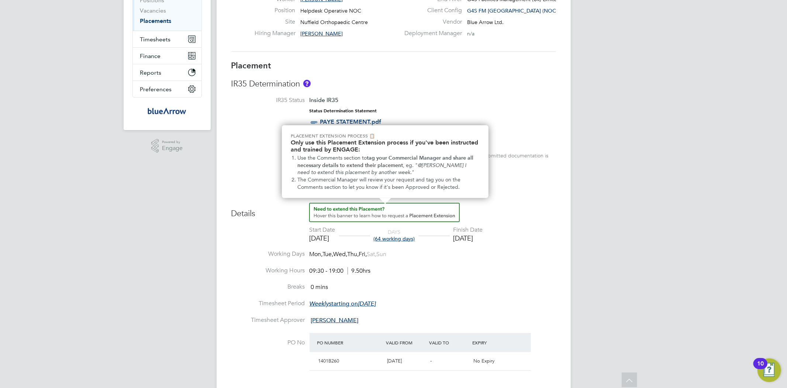 The width and height of the screenshot is (787, 388). I want to click on span: Sat,, so click(372, 254).